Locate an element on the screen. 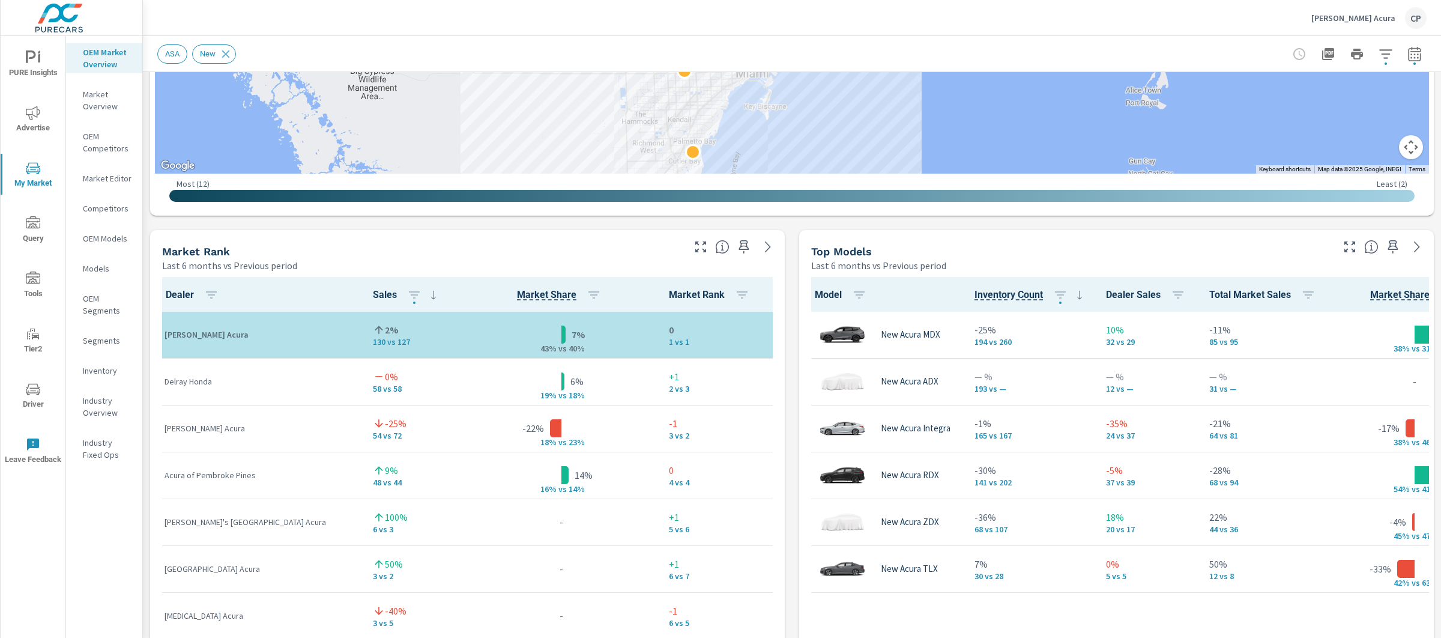 The width and height of the screenshot is (1441, 638). p: 6 vs 7 is located at coordinates (720, 576).